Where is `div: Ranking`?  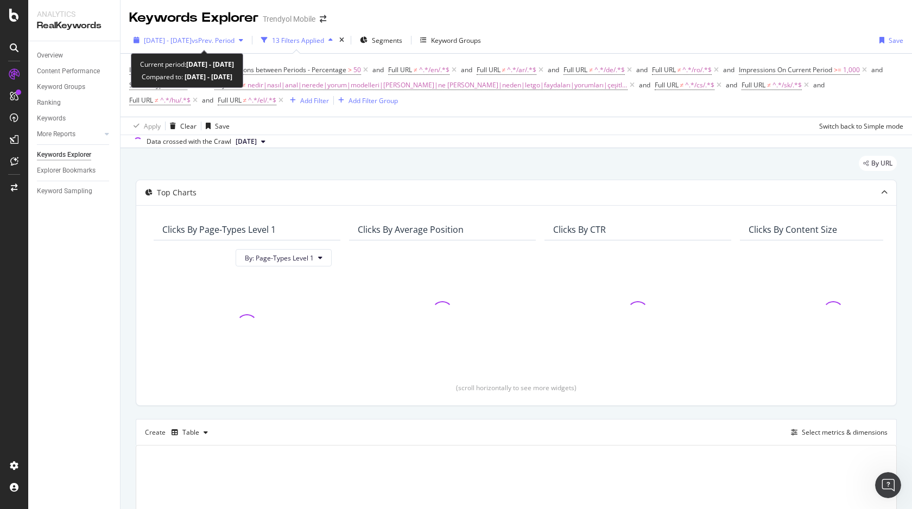 div: Ranking is located at coordinates (49, 103).